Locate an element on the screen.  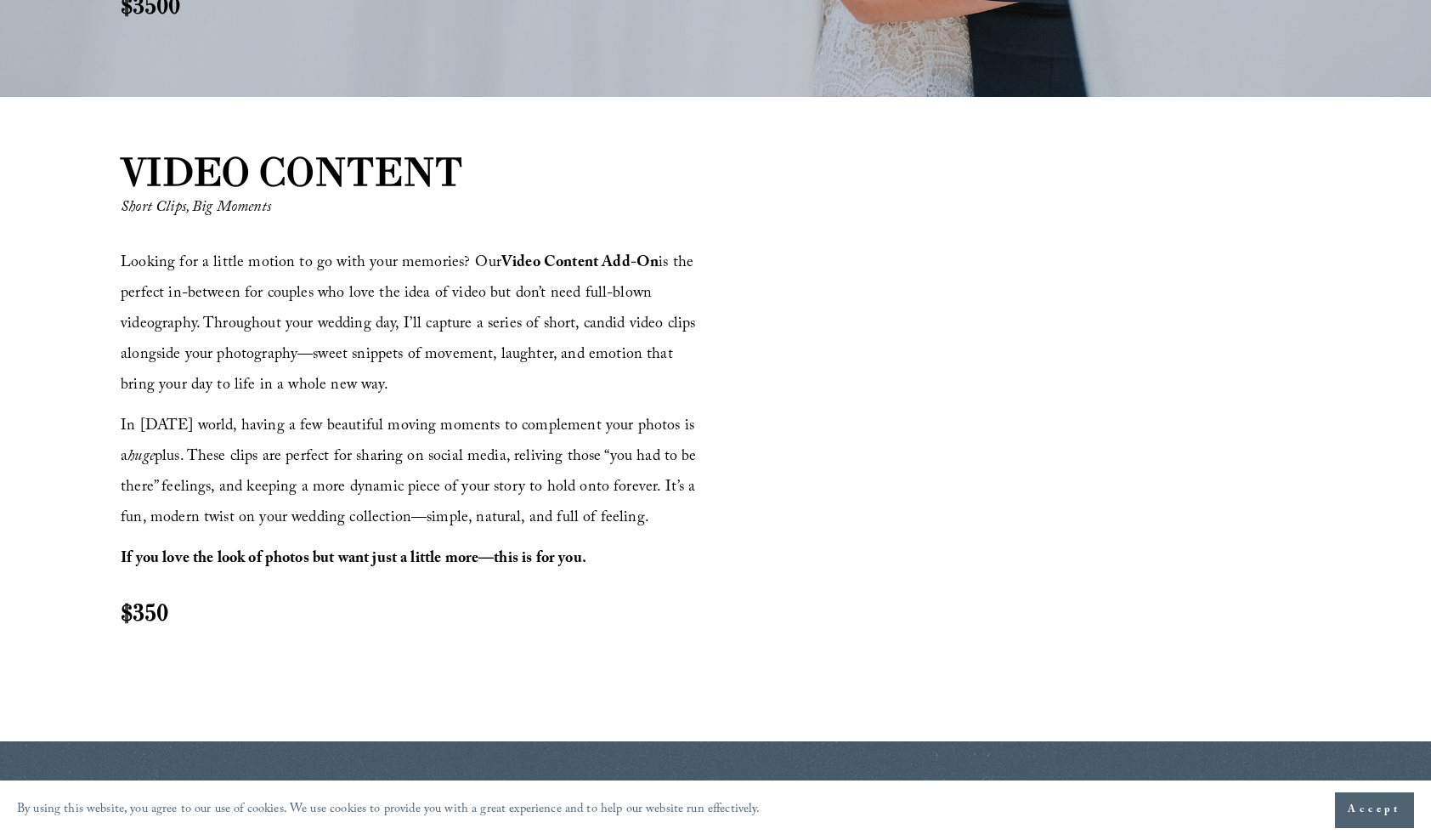
em: Short Clips, Big Moments is located at coordinates (196, 208).